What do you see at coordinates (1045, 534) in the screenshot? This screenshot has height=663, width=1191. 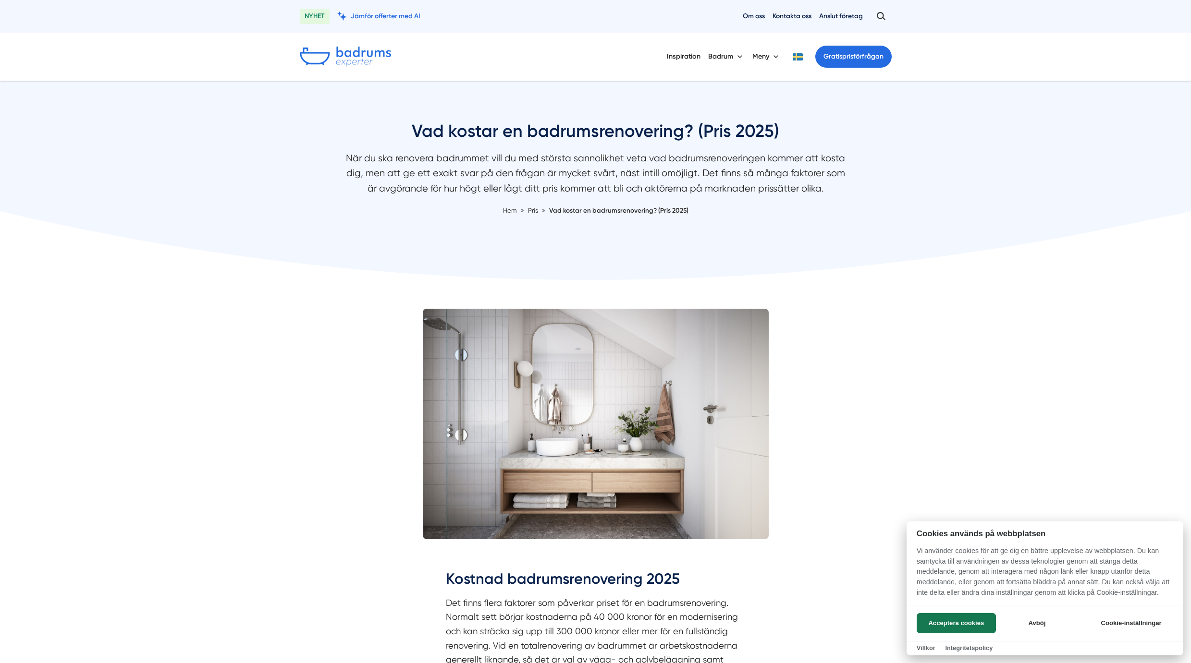 I see `h2: Cookies används på webbplatsen` at bounding box center [1045, 534].